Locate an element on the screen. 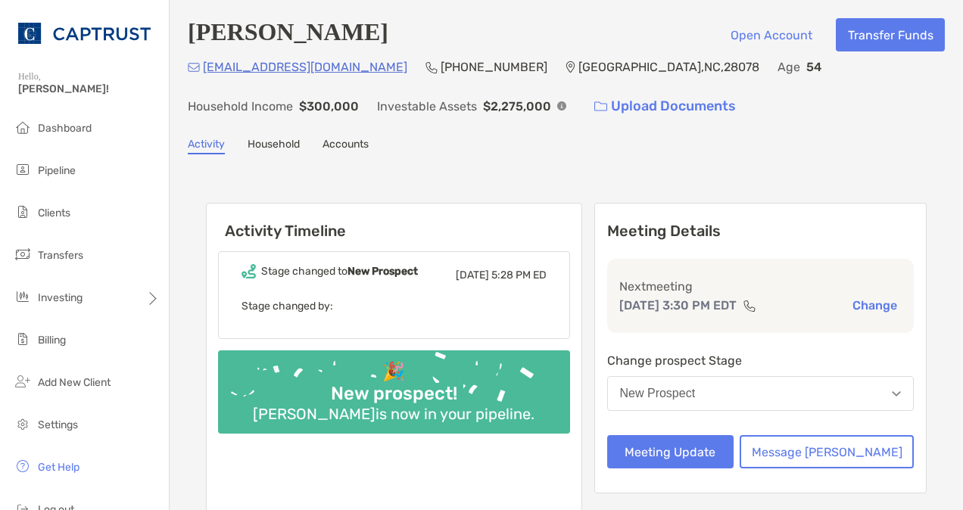 This screenshot has height=510, width=963. p: Stage changed by: is located at coordinates (394, 306).